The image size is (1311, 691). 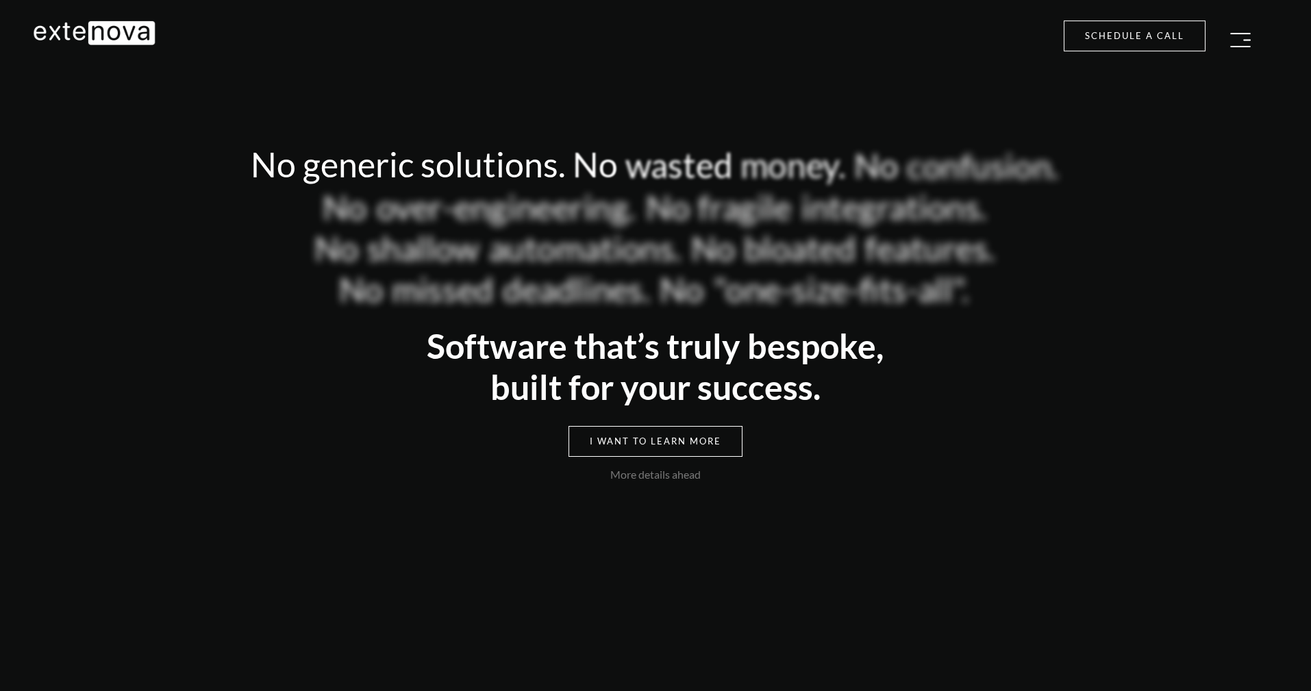 What do you see at coordinates (793, 164) in the screenshot?
I see `span: money.` at bounding box center [793, 164].